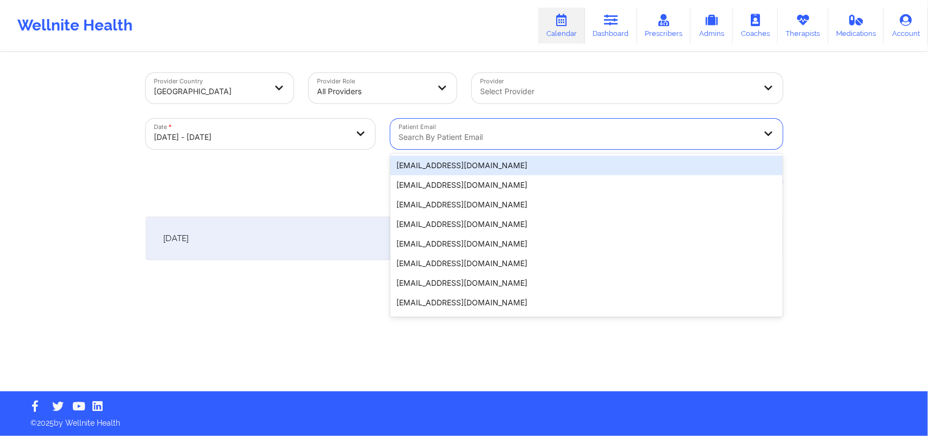  Describe the element at coordinates (803, 26) in the screenshot. I see `a: Therapists` at that location.